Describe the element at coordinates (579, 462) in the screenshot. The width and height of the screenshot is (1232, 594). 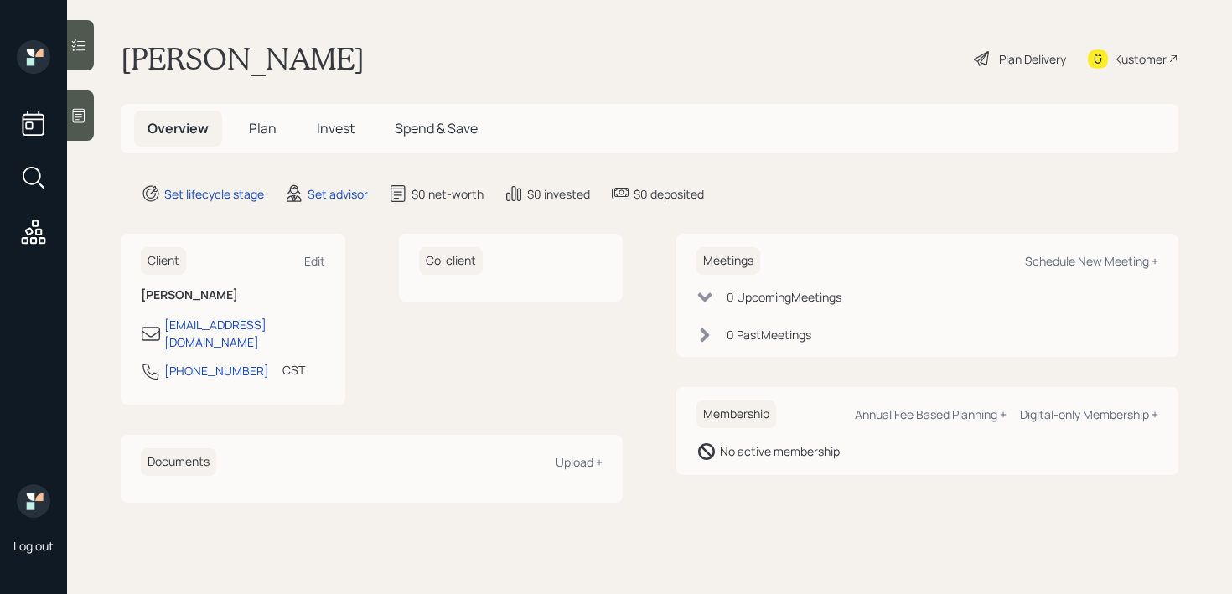
I see `div: Upload +` at that location.